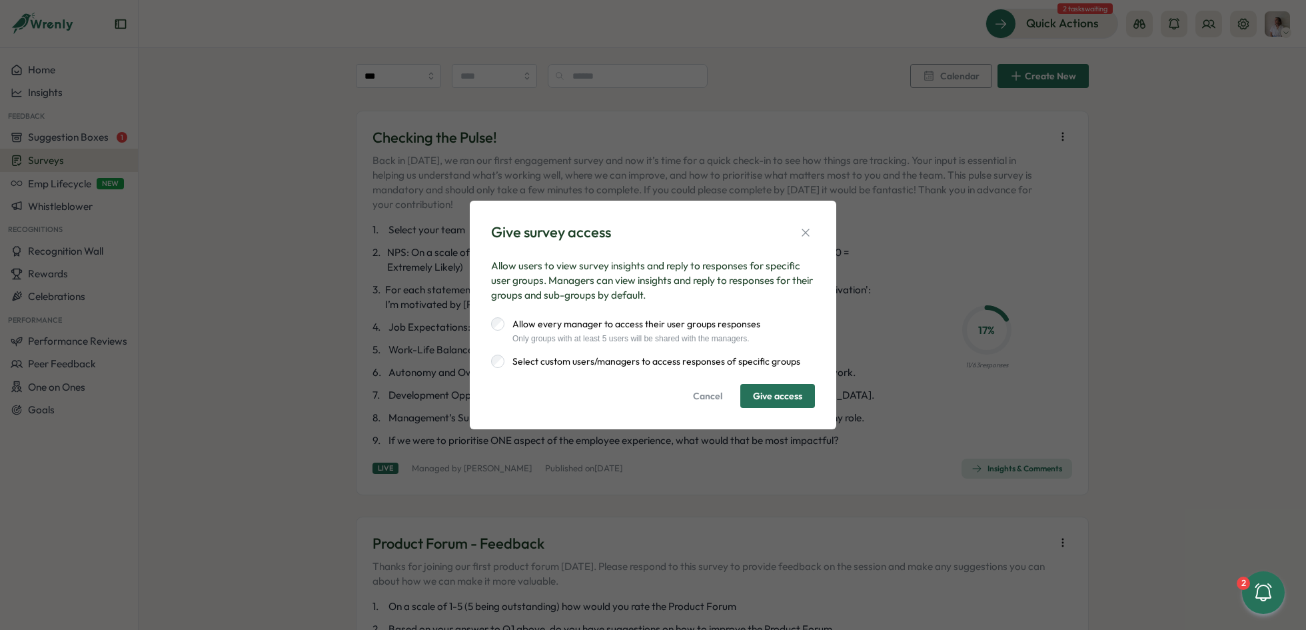 The image size is (1306, 630). I want to click on label: Allow every manager to access their user groups responses, so click(632, 324).